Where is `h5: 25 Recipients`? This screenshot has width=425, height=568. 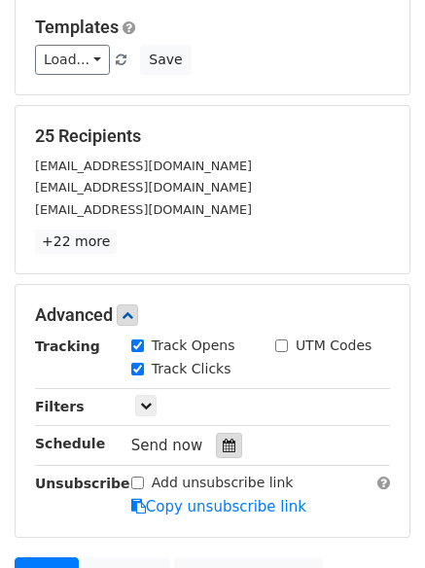
h5: 25 Recipients is located at coordinates (212, 136).